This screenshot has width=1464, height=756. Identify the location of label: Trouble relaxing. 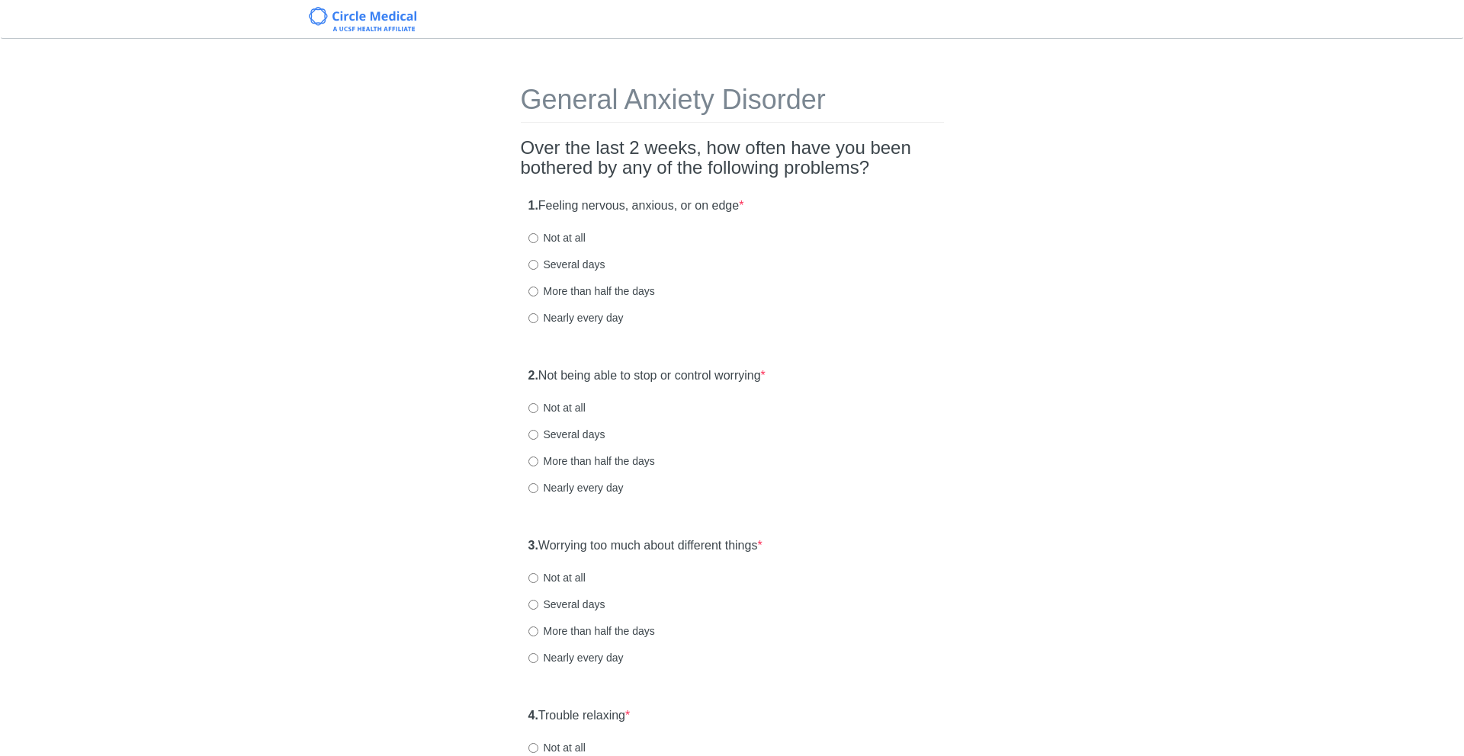
(579, 716).